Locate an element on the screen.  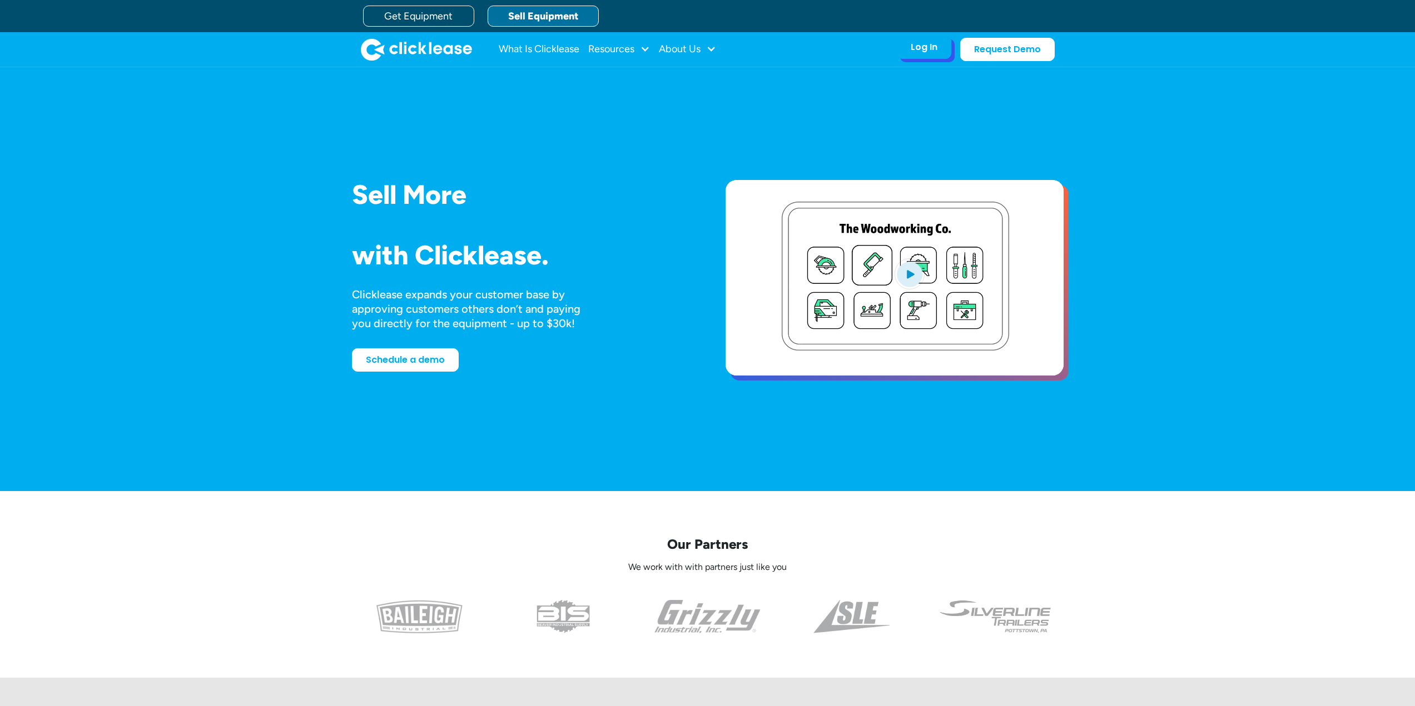
a: Schedule a demo is located at coordinates (405, 360).